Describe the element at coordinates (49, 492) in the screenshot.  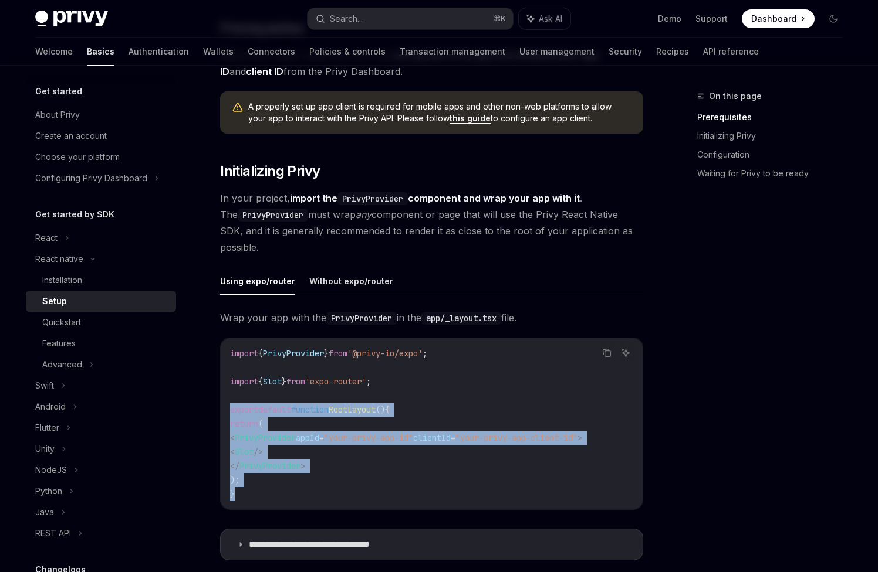
I see `div: Python` at that location.